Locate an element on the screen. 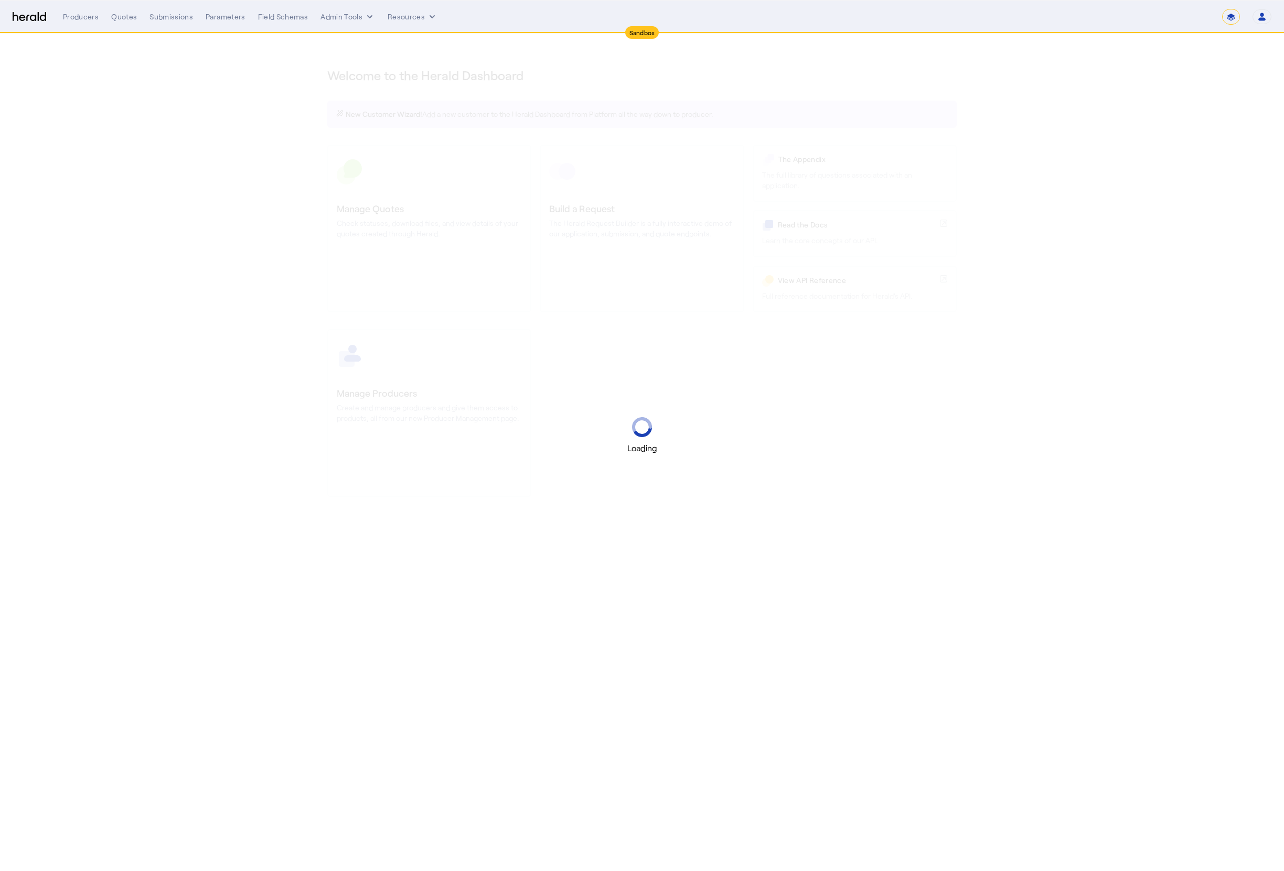 The image size is (1284, 871). div: Quotes is located at coordinates (124, 17).